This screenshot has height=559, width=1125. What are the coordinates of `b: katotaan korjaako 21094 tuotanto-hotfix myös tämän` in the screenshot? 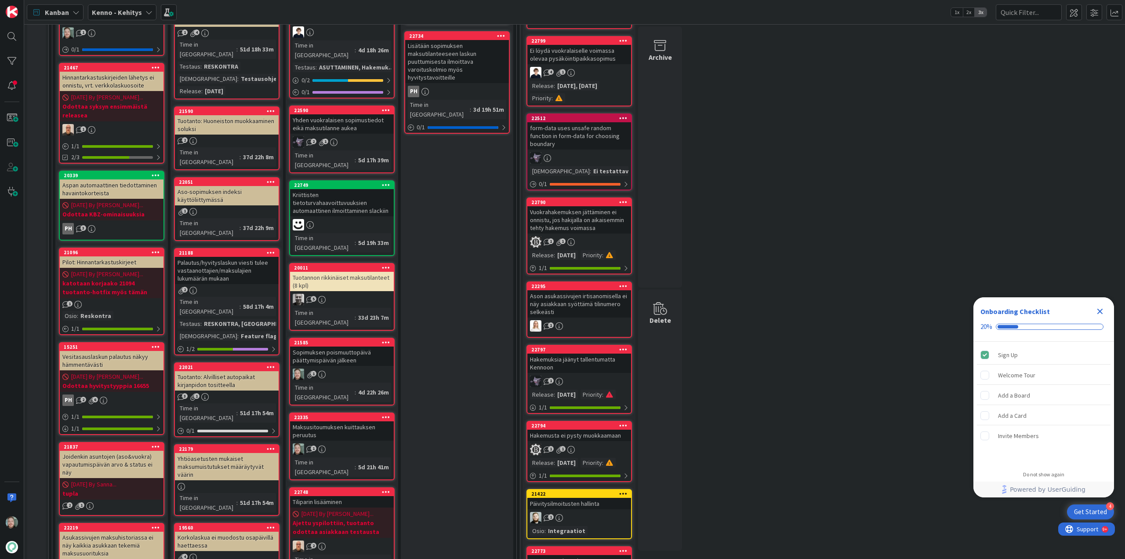 It's located at (112, 287).